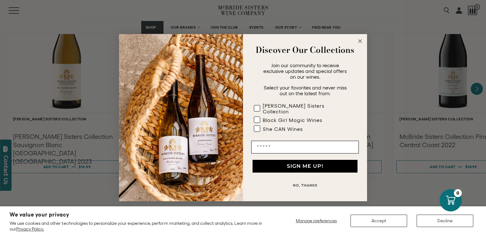 The width and height of the screenshot is (486, 235). Describe the element at coordinates (30, 229) in the screenshot. I see `a: Privacy Policy.` at that location.